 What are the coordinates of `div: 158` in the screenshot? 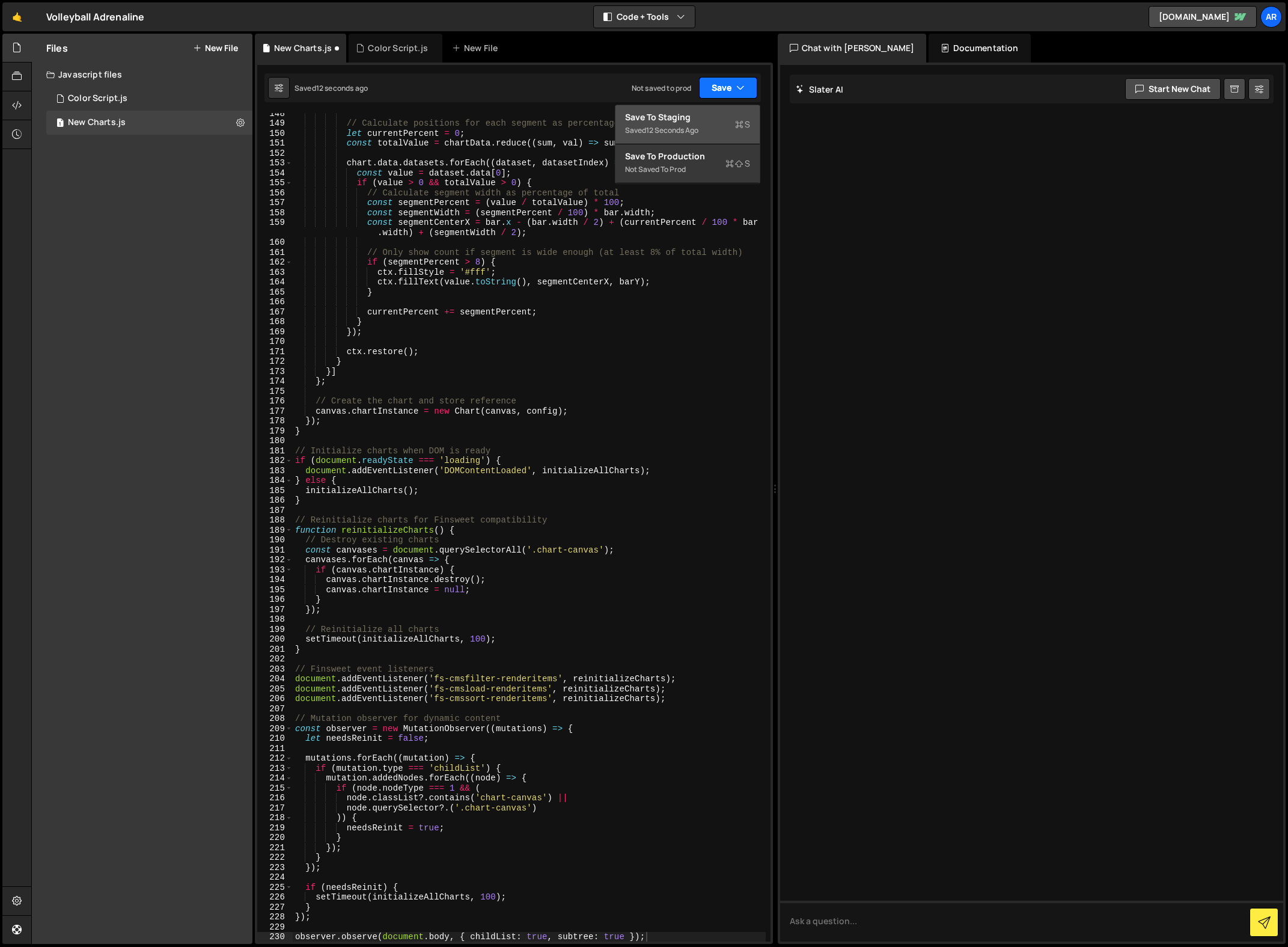 It's located at (275, 213).